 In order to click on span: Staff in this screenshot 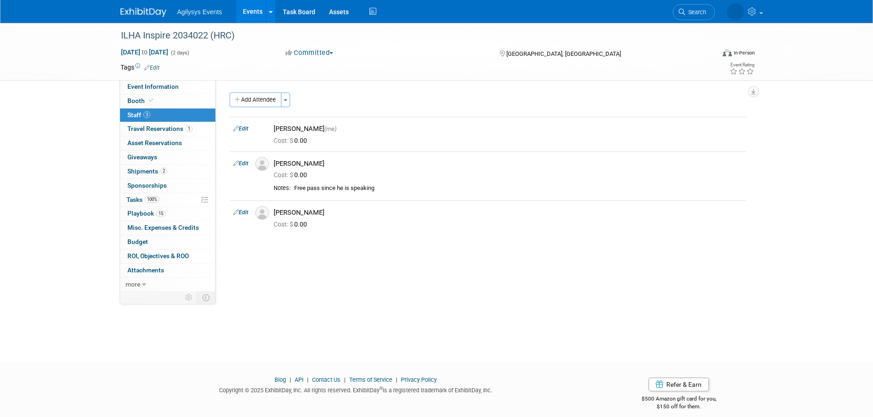, I will do `click(139, 115)`.